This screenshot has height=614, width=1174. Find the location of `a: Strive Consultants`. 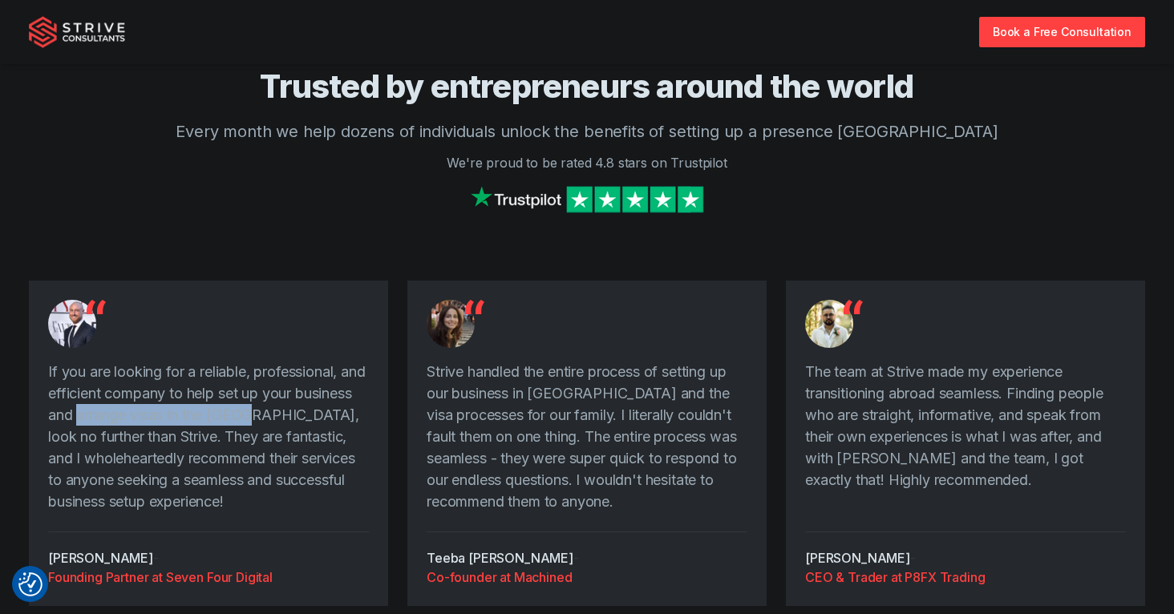

a: Strive Consultants is located at coordinates (77, 32).